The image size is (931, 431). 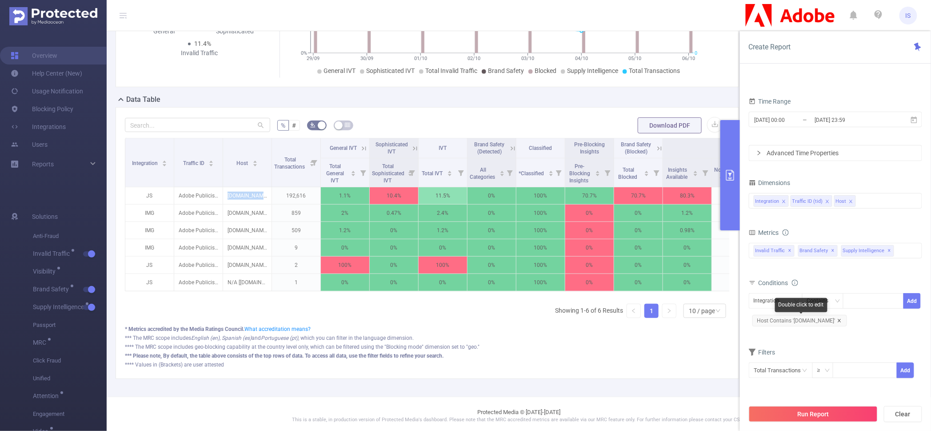 What do you see at coordinates (634, 311) in the screenshot?
I see `li: Previous Page` at bounding box center [634, 311].